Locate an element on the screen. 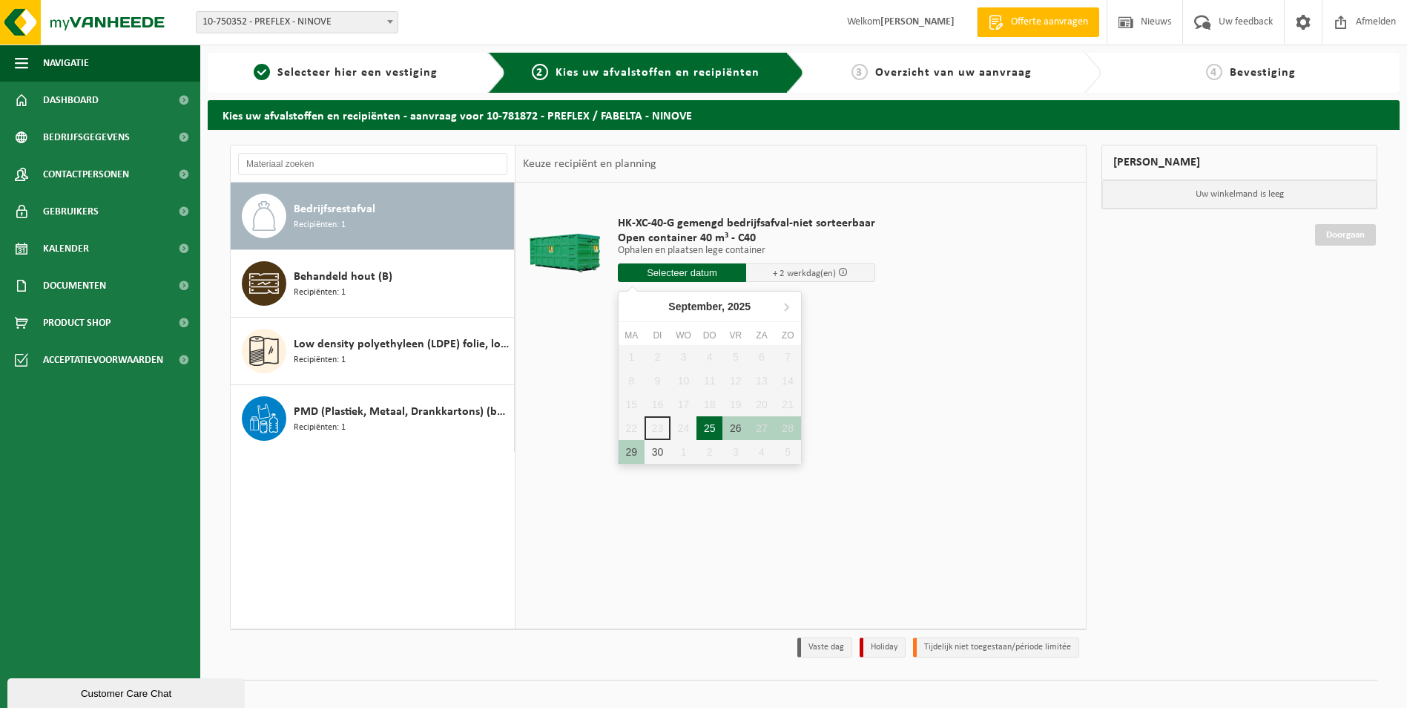  div: do is located at coordinates (709, 335).